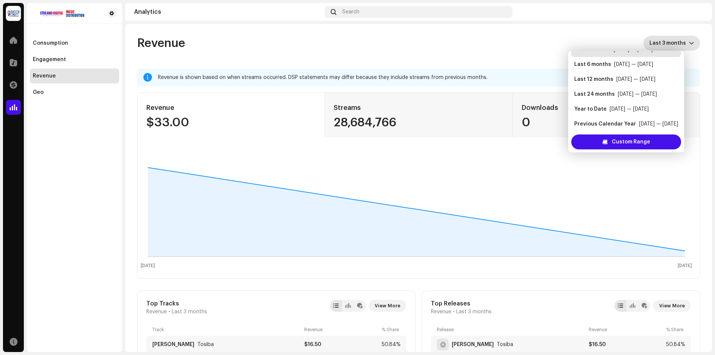  What do you see at coordinates (227, 330) in the screenshot?
I see `div: Track` at bounding box center [227, 330].